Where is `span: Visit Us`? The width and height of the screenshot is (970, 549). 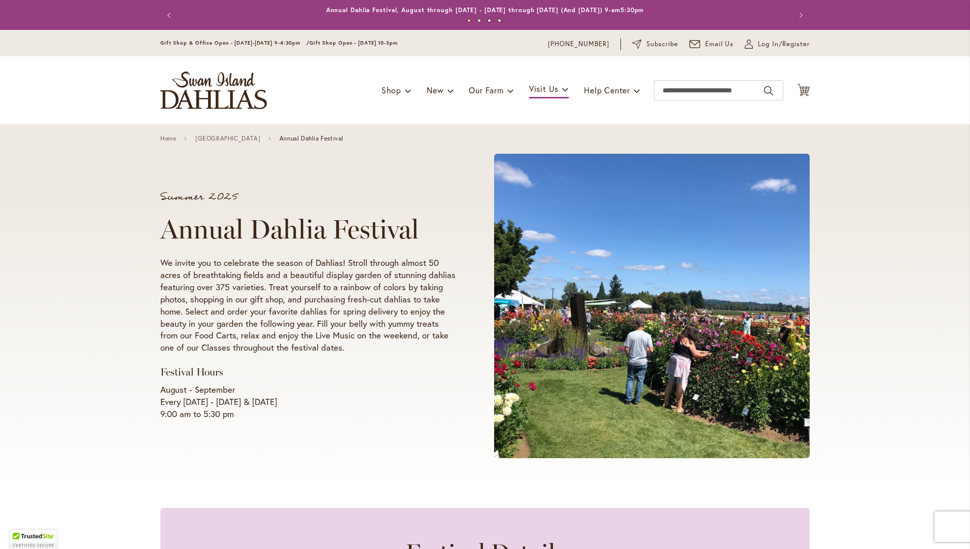
span: Visit Us is located at coordinates (544, 88).